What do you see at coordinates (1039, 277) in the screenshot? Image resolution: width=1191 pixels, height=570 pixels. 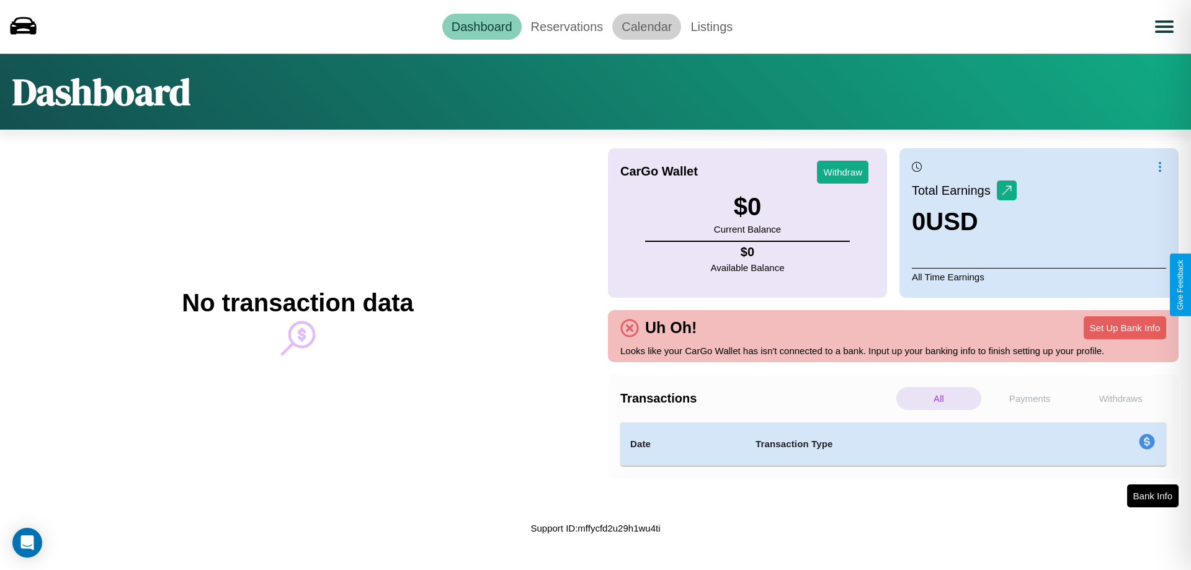 I see `p: All Time Earnings` at bounding box center [1039, 277].